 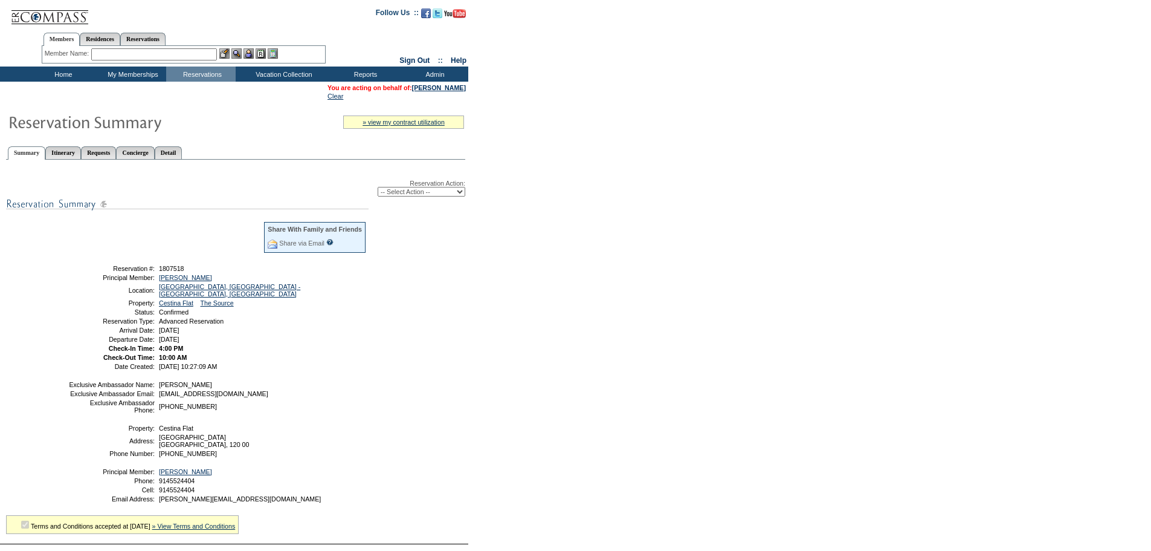 I want to click on span: Confirmed, so click(x=173, y=312).